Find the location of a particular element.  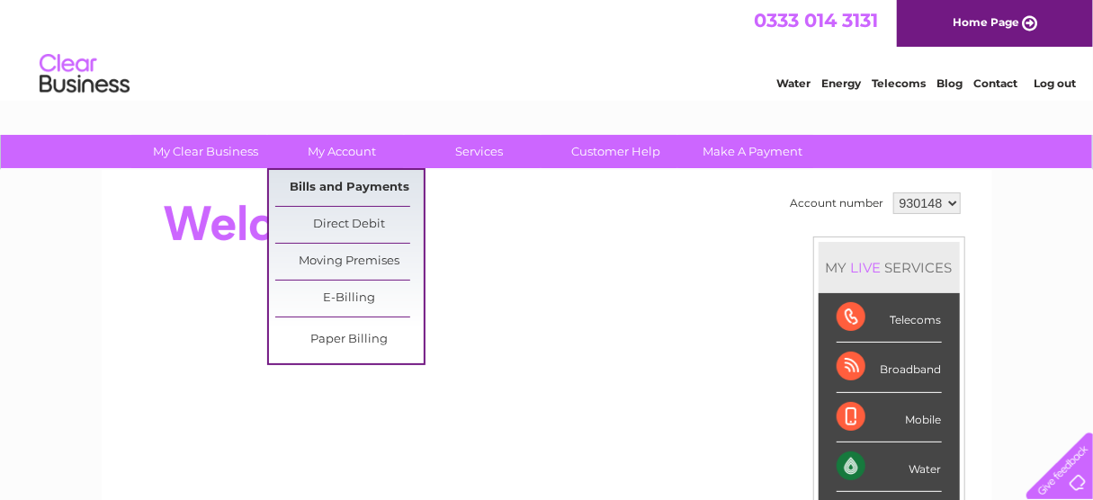

a: Blog is located at coordinates (949, 83).